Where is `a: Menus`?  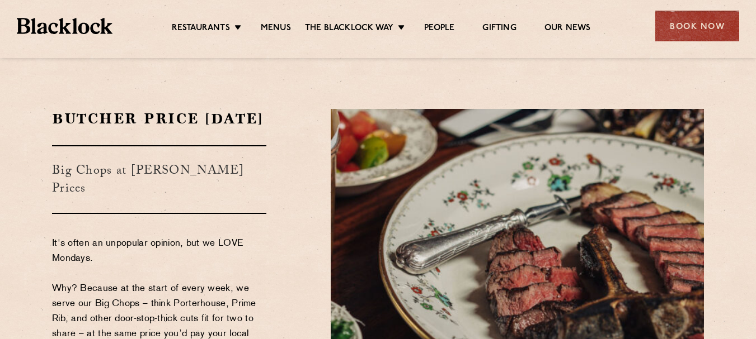 a: Menus is located at coordinates (276, 29).